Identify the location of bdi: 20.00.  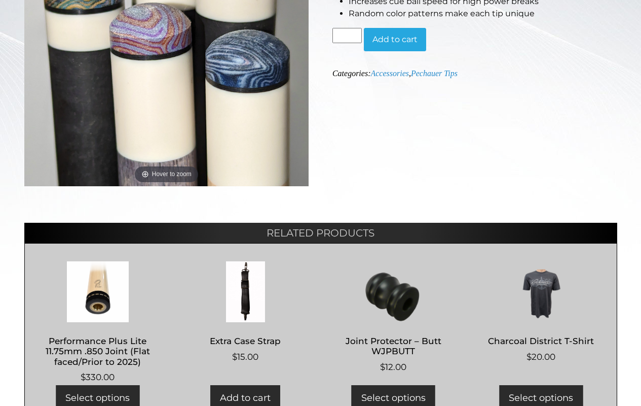
(541, 356).